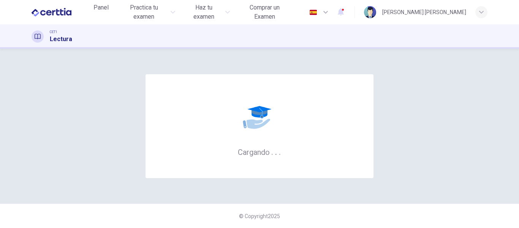 This screenshot has width=519, height=228. What do you see at coordinates (203, 12) in the screenshot?
I see `span: Haz tu examen` at bounding box center [203, 12].